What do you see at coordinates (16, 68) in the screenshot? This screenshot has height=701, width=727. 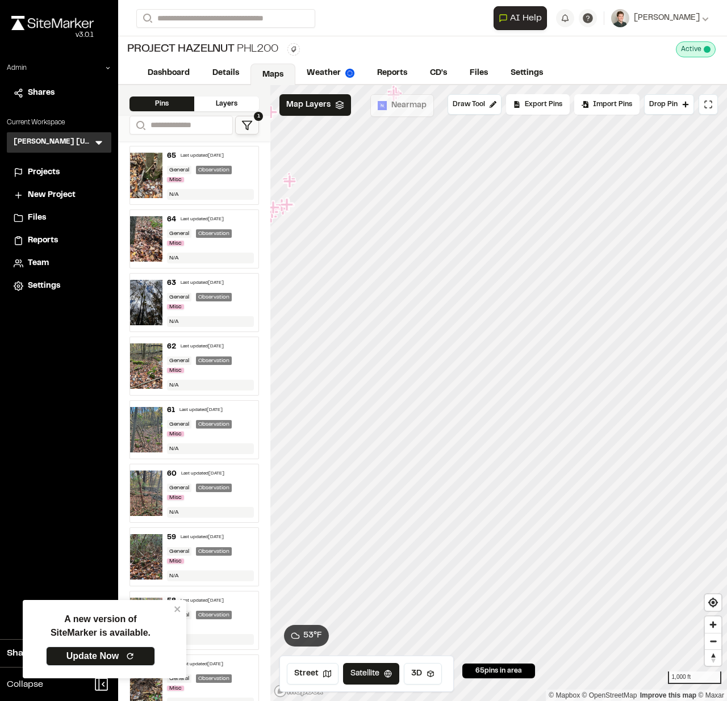 I see `p: Admin` at bounding box center [16, 68].